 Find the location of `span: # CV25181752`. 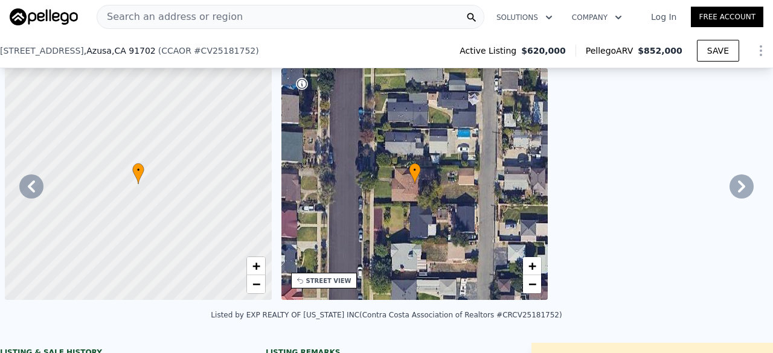

span: # CV25181752 is located at coordinates (225, 51).